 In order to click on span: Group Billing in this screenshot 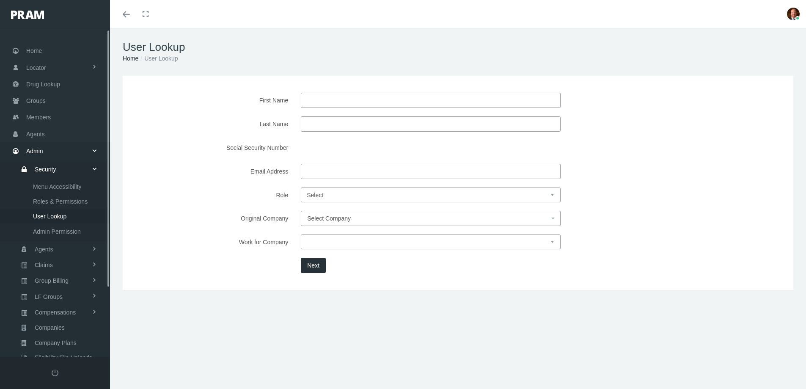, I will do `click(52, 280)`.